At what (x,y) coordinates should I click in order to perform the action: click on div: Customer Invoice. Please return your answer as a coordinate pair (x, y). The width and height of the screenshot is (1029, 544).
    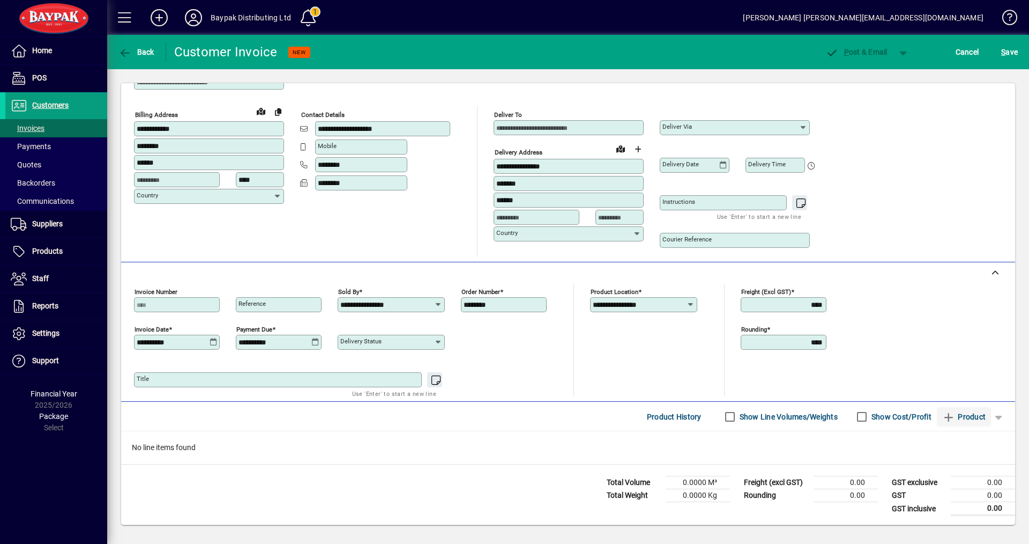
    Looking at the image, I should click on (226, 52).